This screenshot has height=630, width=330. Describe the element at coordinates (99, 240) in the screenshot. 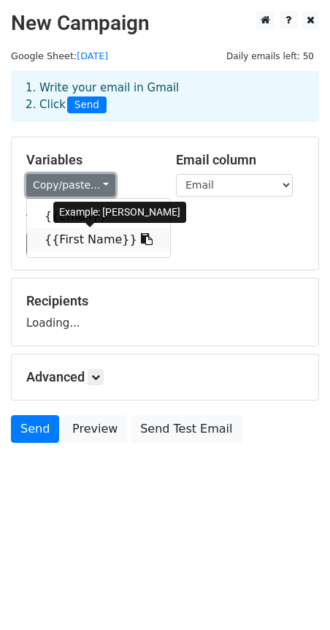

I see `a: {{First Name}}` at that location.